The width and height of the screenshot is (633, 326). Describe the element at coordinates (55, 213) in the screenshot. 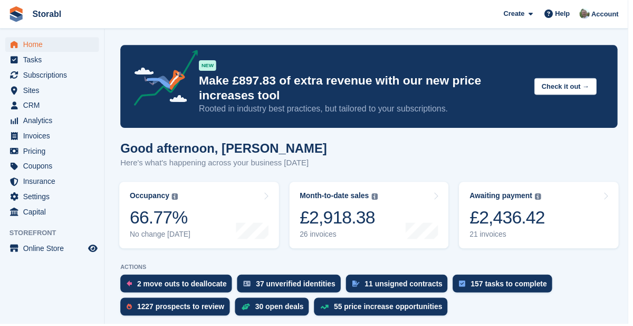

I see `span: Capital` at that location.